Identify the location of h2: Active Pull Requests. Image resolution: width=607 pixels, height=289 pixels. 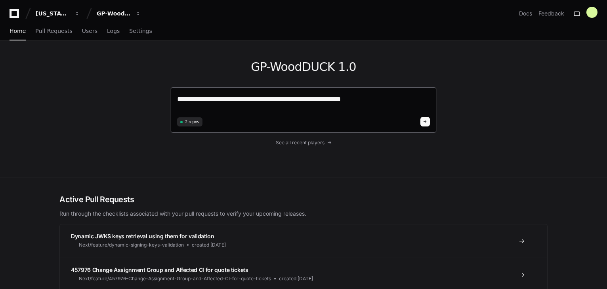
(304, 199).